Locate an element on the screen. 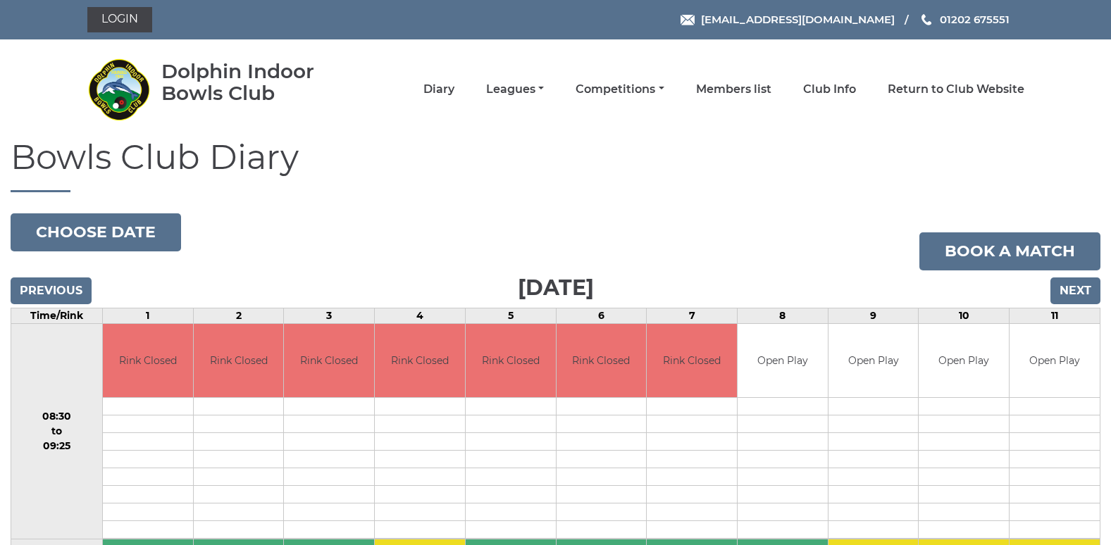 Image resolution: width=1111 pixels, height=545 pixels. a: Members list is located at coordinates (733, 89).